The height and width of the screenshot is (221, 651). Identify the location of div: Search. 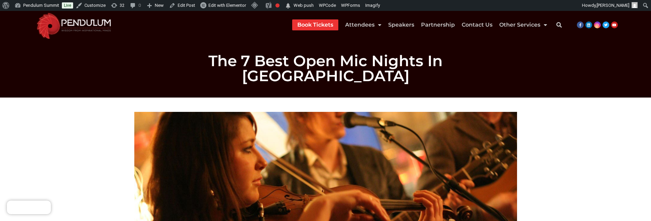
(559, 25).